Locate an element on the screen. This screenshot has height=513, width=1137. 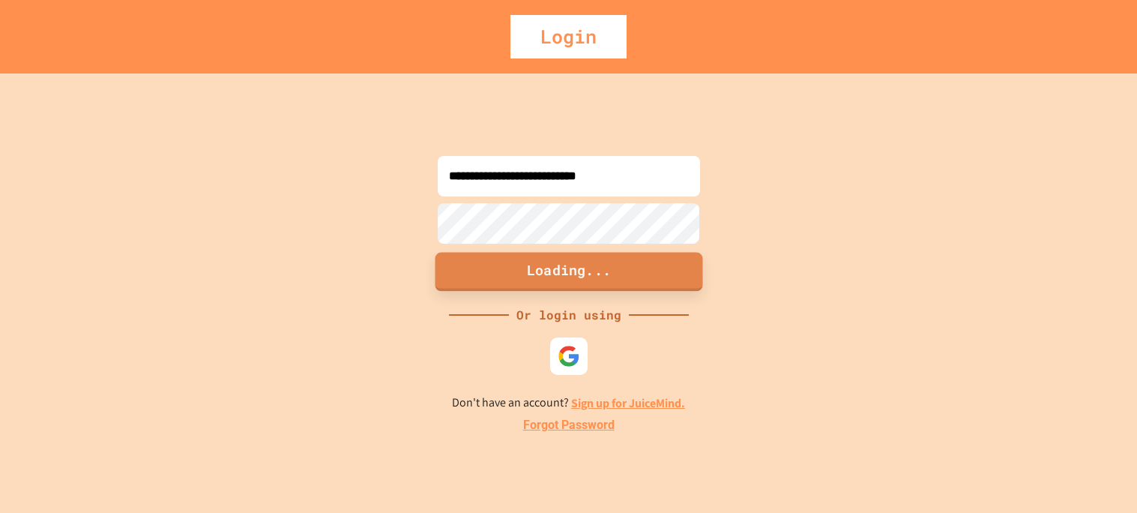
div: Login is located at coordinates (568, 37).